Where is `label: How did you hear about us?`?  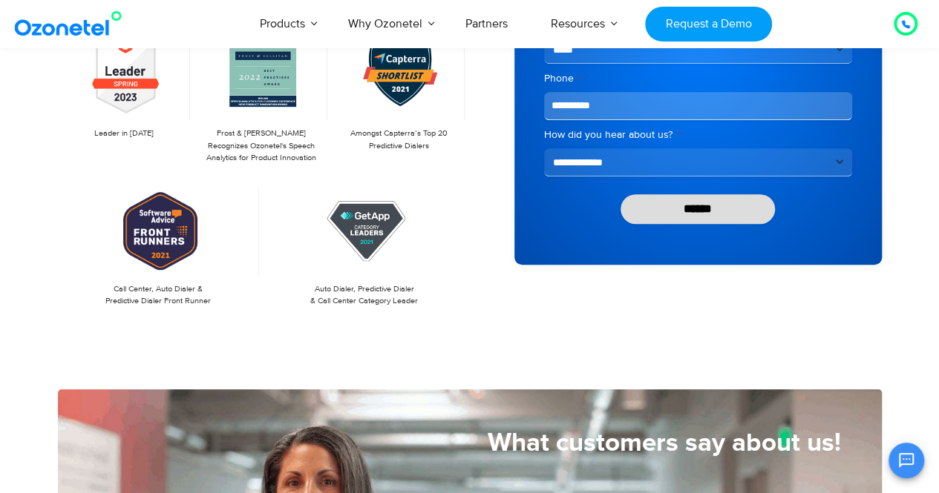 label: How did you hear about us? is located at coordinates (698, 135).